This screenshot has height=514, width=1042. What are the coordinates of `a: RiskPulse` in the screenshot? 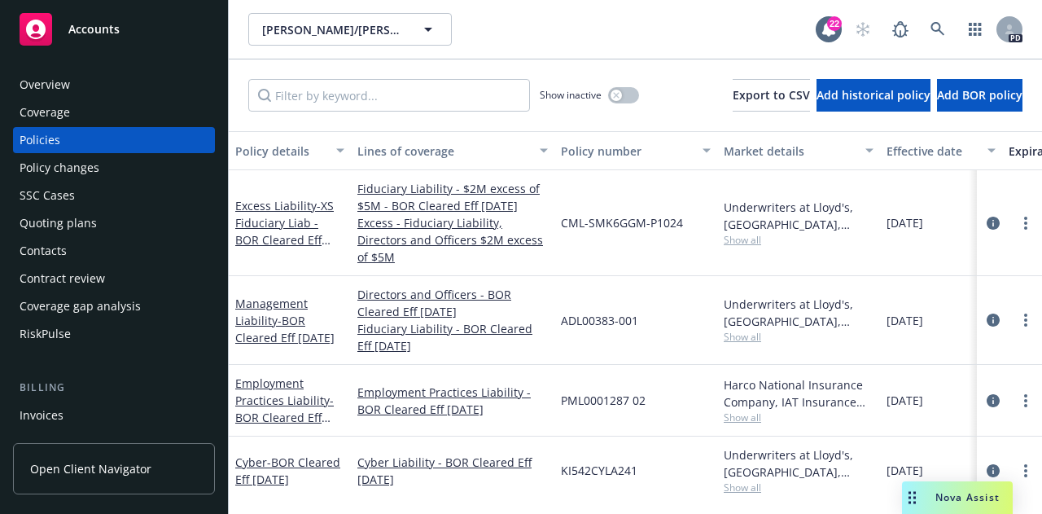 It's located at (114, 334).